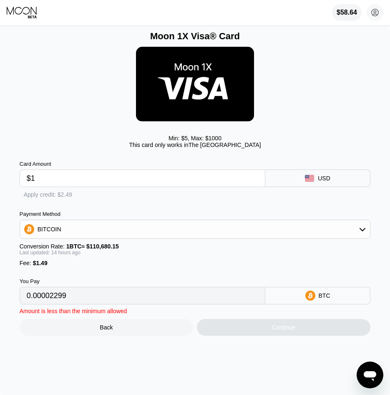 This screenshot has width=390, height=395. I want to click on div: USD, so click(324, 178).